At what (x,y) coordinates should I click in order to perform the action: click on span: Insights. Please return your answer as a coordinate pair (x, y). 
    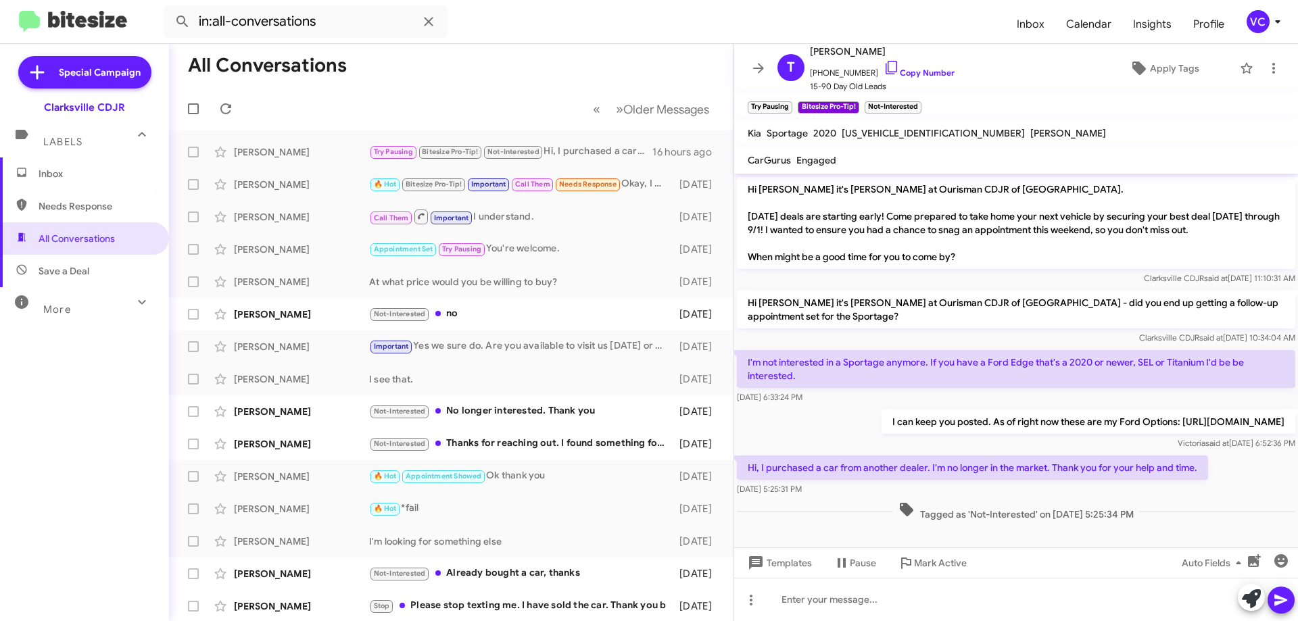
    Looking at the image, I should click on (1152, 24).